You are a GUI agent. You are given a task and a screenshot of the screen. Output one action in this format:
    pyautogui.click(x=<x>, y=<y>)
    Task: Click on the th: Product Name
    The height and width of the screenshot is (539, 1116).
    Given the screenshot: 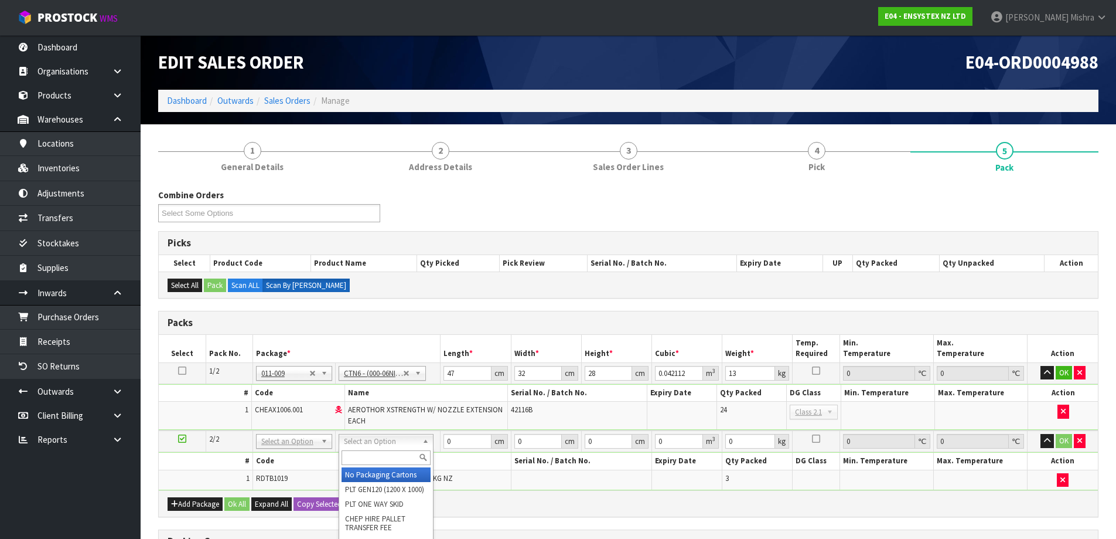 What is the action you would take?
    pyautogui.click(x=364, y=263)
    